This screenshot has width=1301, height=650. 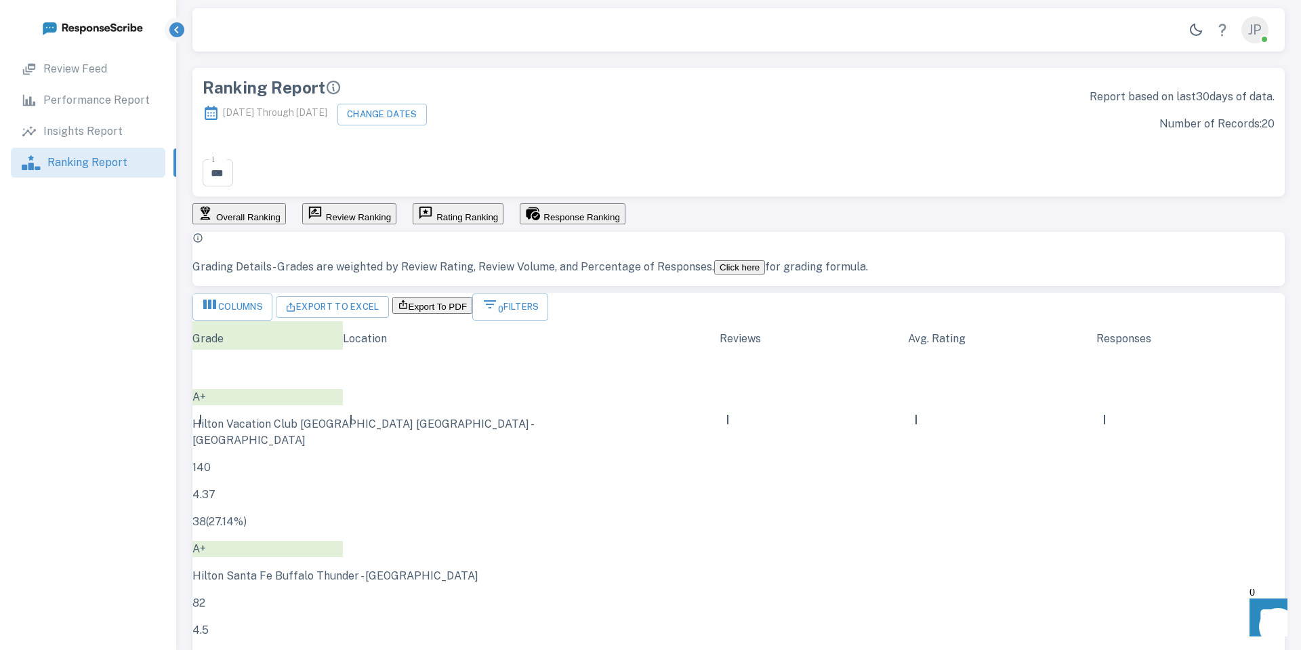 What do you see at coordinates (1010, 97) in the screenshot?
I see `p: Report based on last 30 days of data.` at bounding box center [1010, 97].